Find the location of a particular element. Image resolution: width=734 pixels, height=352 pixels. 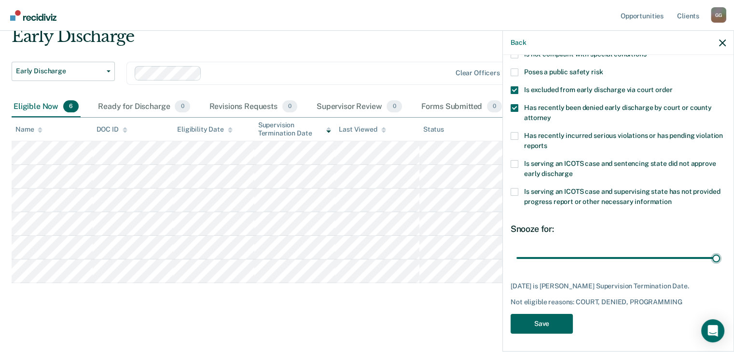

button: Save is located at coordinates (542, 324).